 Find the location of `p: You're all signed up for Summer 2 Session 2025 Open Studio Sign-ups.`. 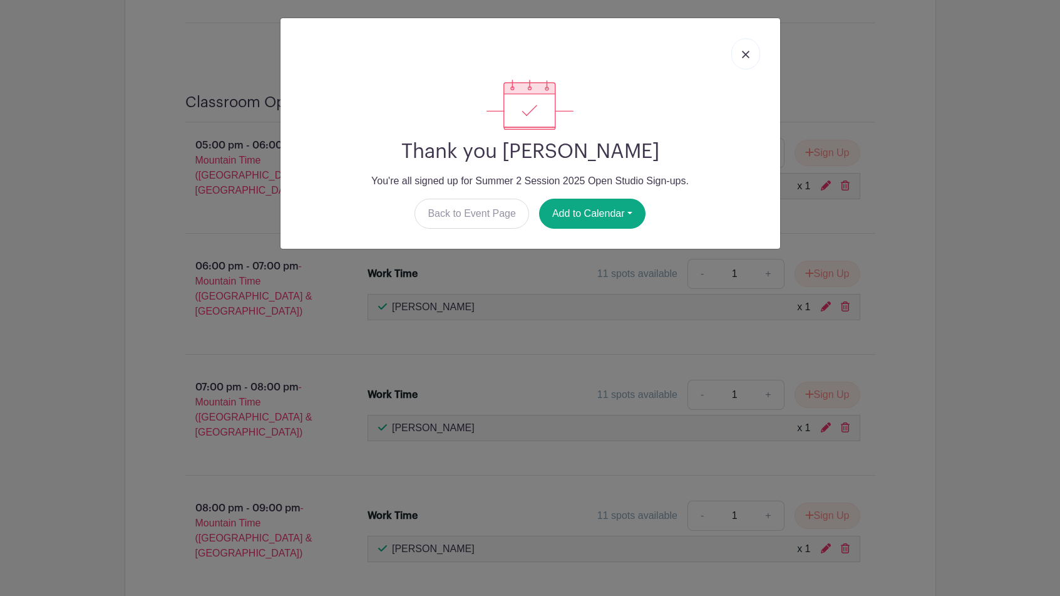

p: You're all signed up for Summer 2 Session 2025 Open Studio Sign-ups. is located at coordinates (530, 181).